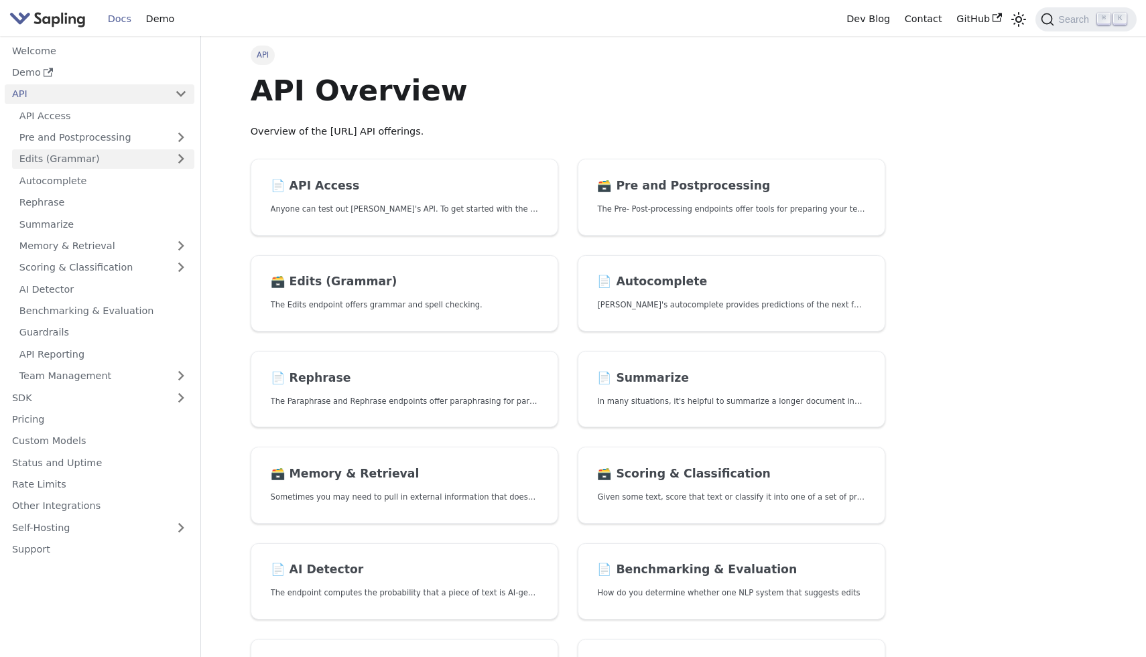 The width and height of the screenshot is (1146, 657). Describe the element at coordinates (99, 527) in the screenshot. I see `a: Self-Hosting` at that location.